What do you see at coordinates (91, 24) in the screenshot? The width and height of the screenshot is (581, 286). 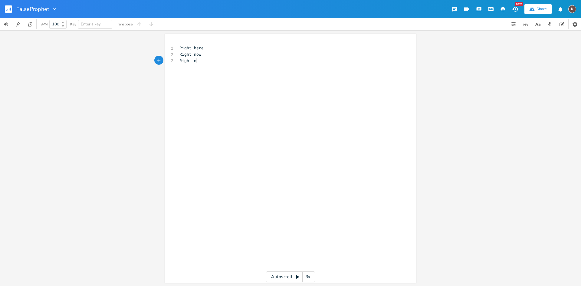 I see `span: Enter a key` at bounding box center [91, 24].